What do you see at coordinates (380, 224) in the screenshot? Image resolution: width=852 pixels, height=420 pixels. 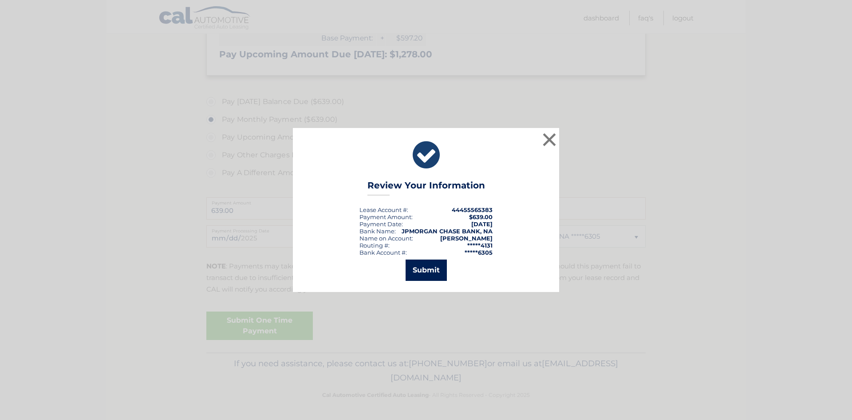 I see `span: Payment Date` at bounding box center [380, 224].